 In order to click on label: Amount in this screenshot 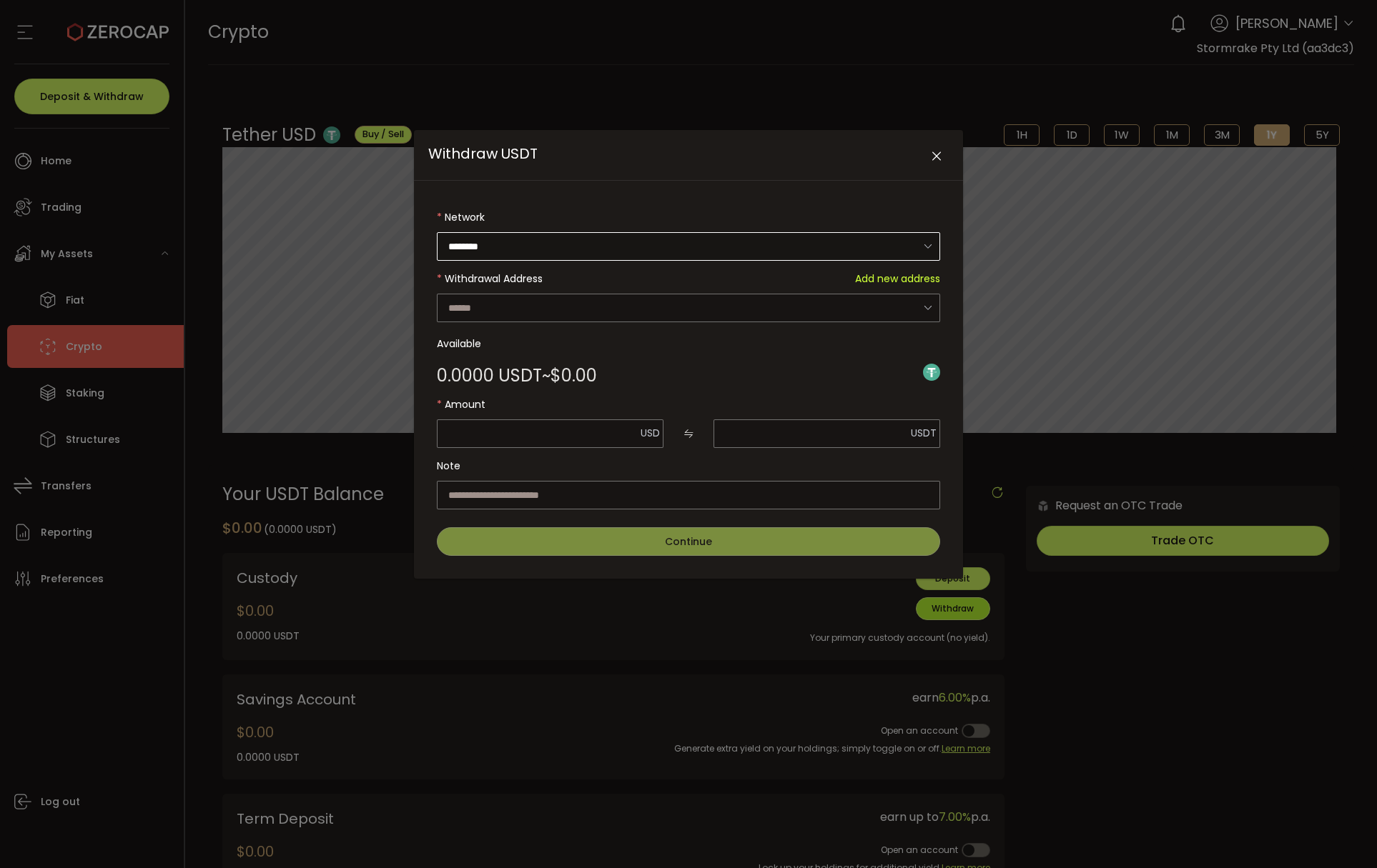, I will do `click(688, 405)`.